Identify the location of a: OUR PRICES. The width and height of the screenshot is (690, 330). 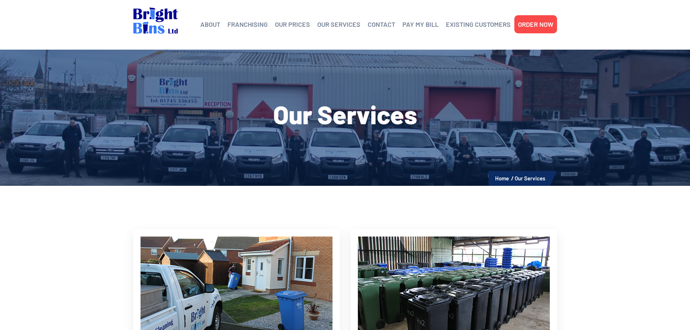
(292, 24).